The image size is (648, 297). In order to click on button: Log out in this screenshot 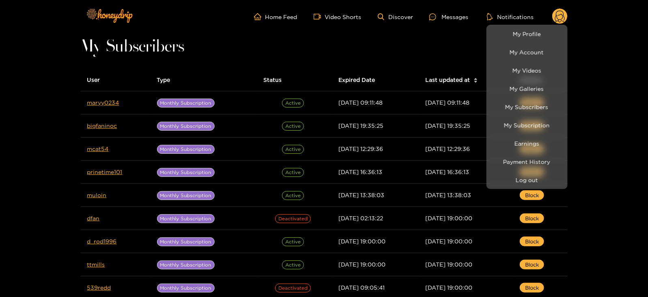, I will do `click(527, 180)`.